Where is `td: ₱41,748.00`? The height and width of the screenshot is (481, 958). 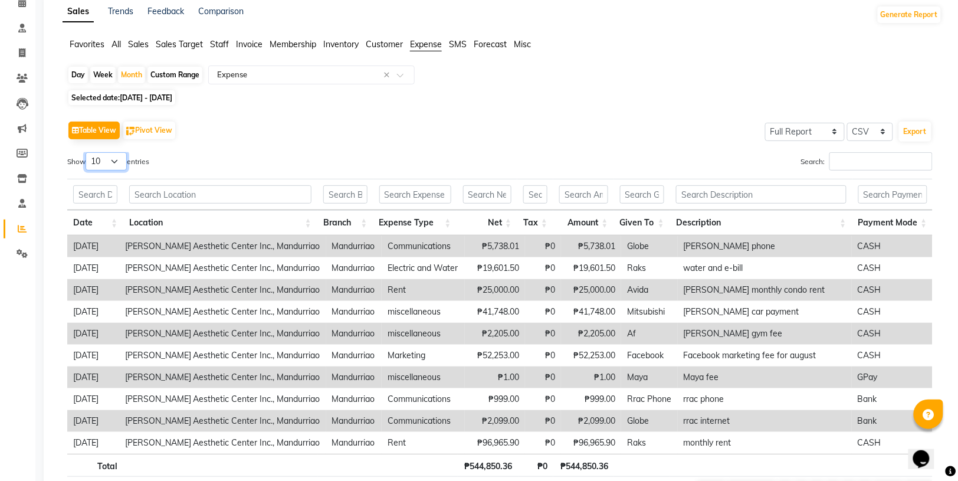
td: ₱41,748.00 is located at coordinates (495, 312).